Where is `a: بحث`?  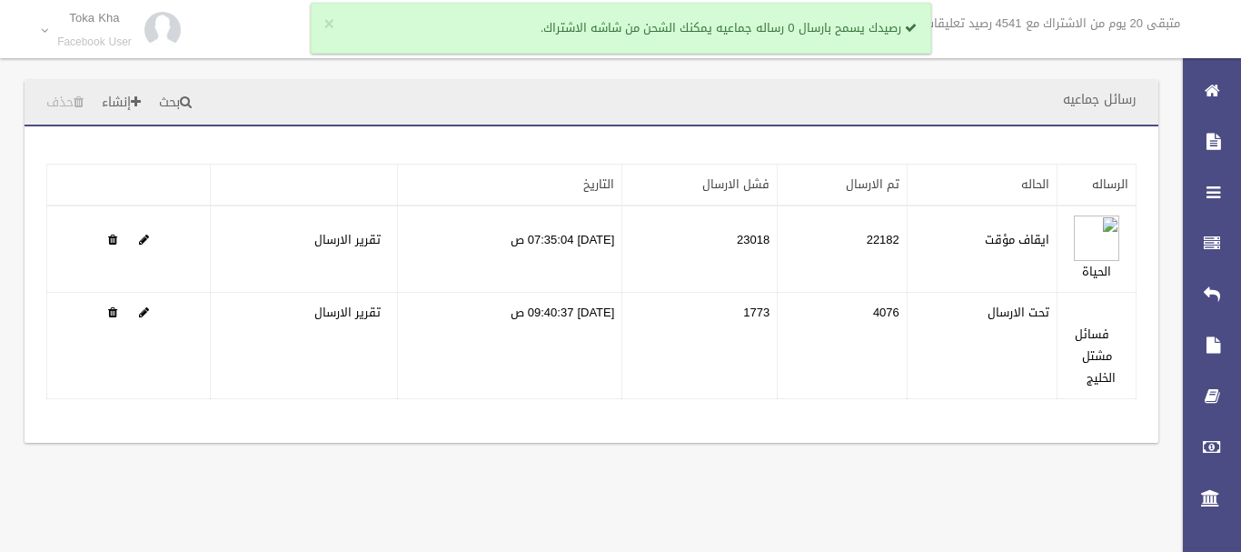
a: بحث is located at coordinates (175, 103).